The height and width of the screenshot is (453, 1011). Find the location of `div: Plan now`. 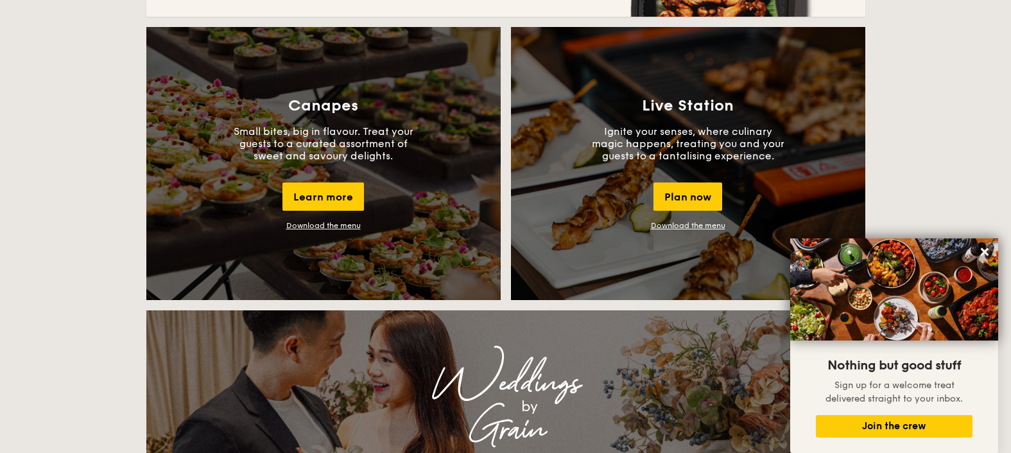

div: Plan now is located at coordinates (688, 196).